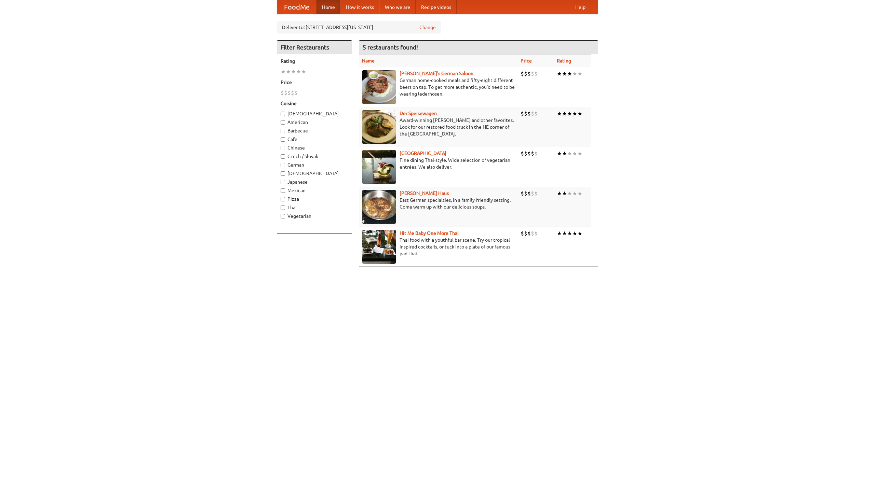 Image resolution: width=875 pixels, height=483 pixels. What do you see at coordinates (429, 233) in the screenshot?
I see `b: Hit Me Baby One More Thai` at bounding box center [429, 233].